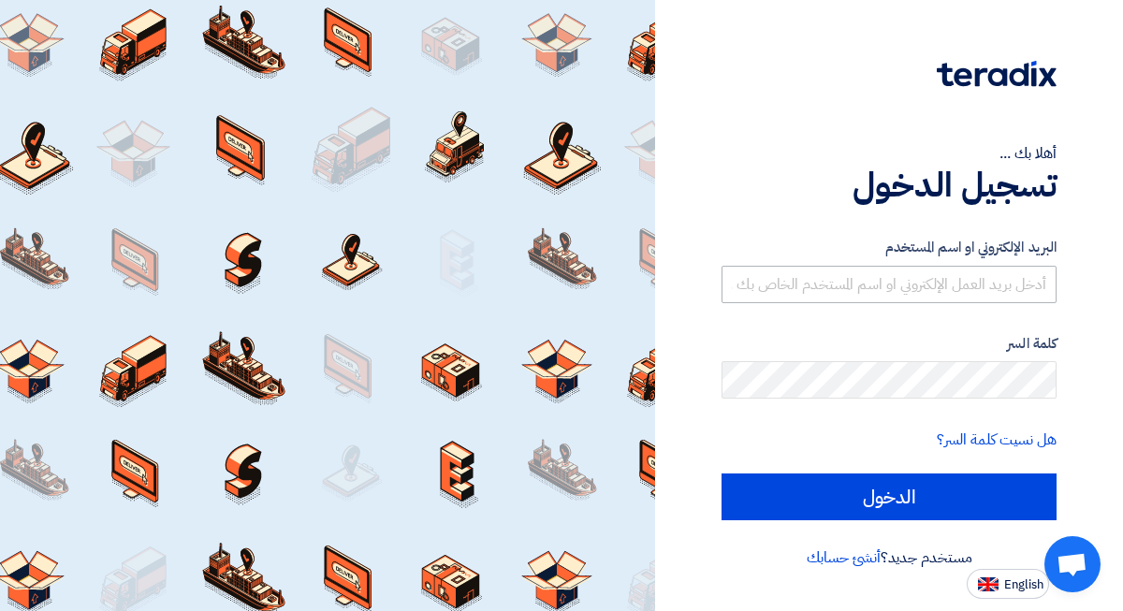  I want to click on input: الدخول, so click(889, 497).